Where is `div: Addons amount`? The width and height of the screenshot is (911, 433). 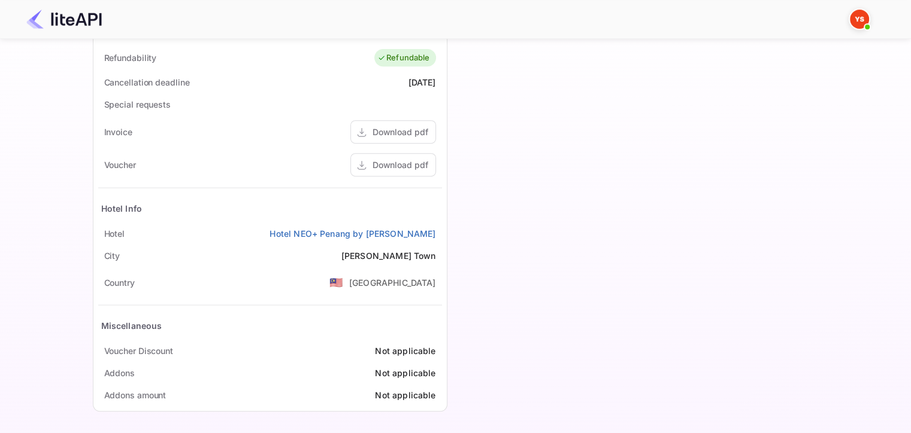 div: Addons amount is located at coordinates (135, 395).